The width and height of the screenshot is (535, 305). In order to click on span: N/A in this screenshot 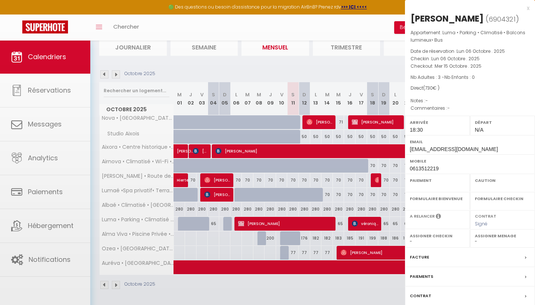, I will do `click(479, 130)`.